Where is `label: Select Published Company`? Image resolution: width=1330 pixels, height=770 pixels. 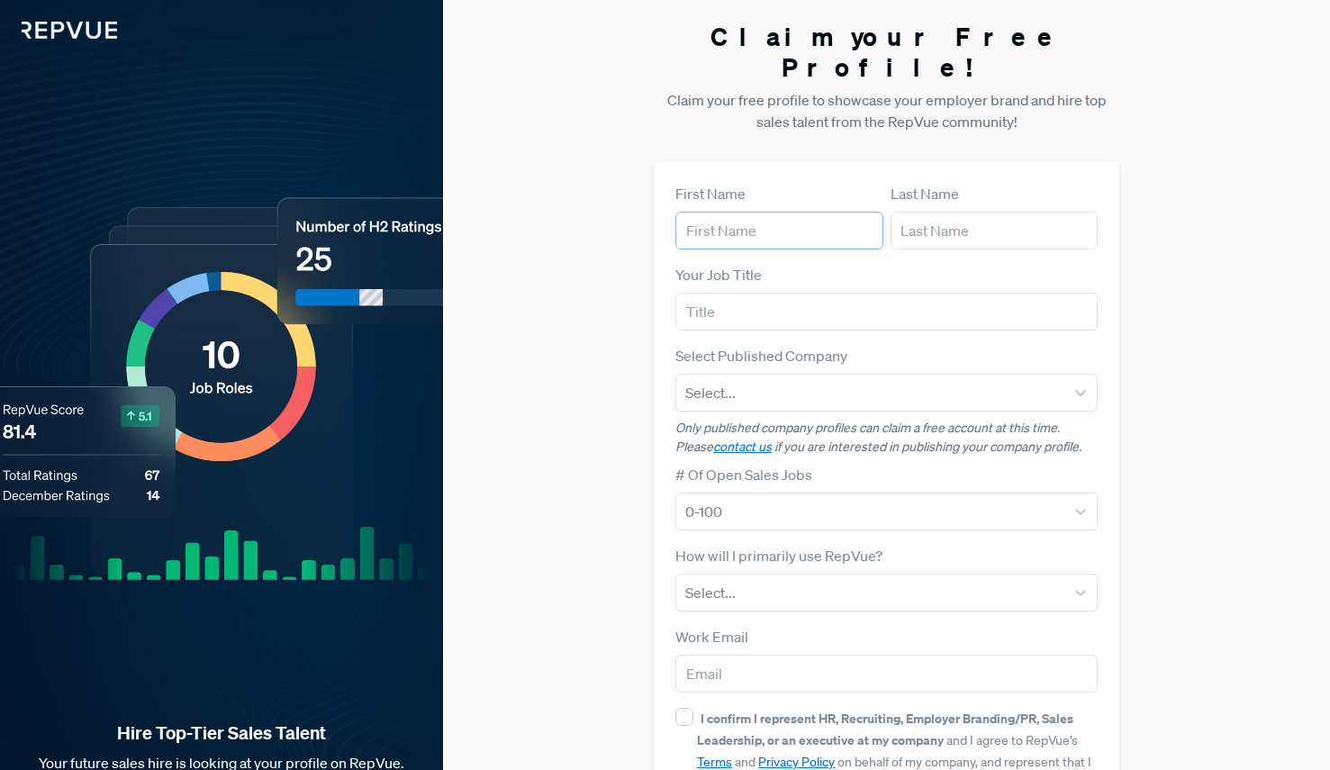
label: Select Published Company is located at coordinates (761, 356).